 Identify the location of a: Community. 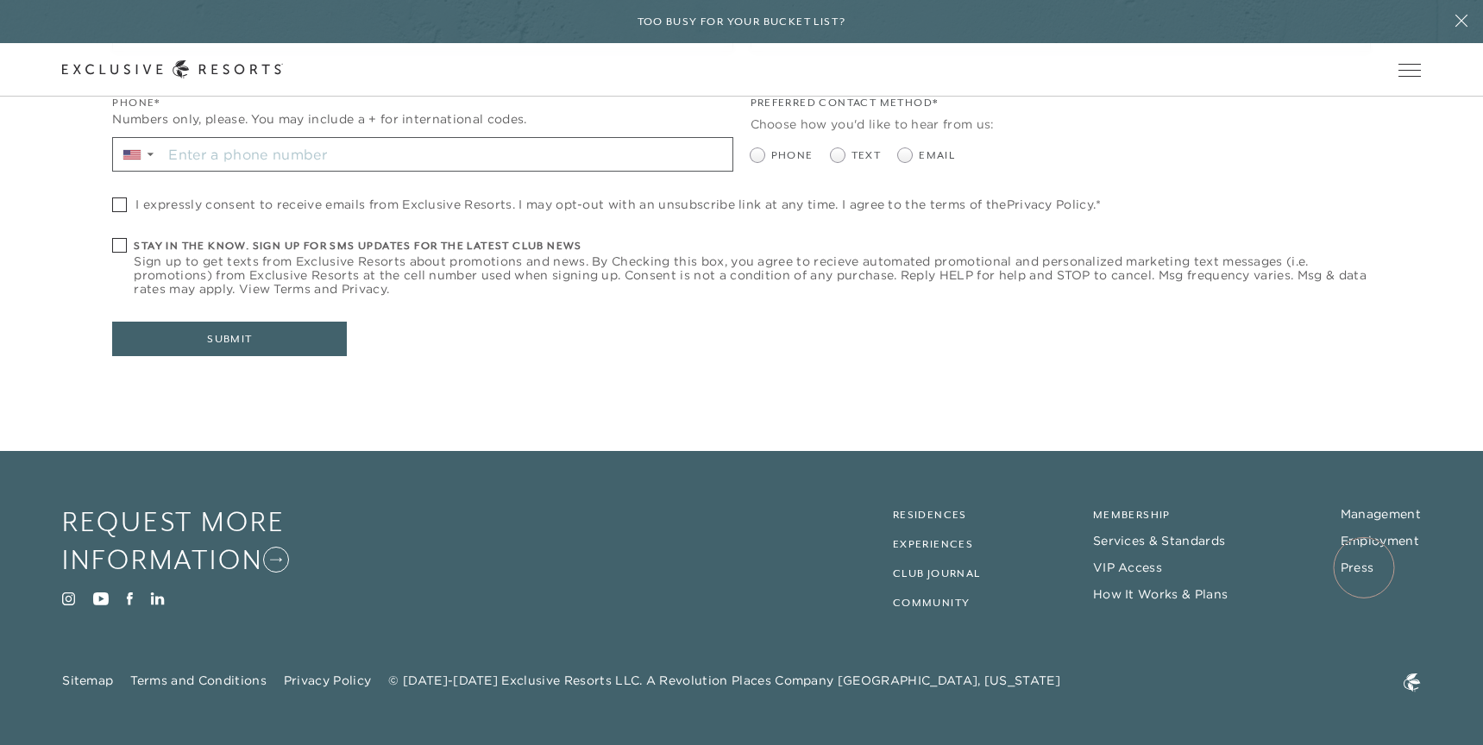
(932, 603).